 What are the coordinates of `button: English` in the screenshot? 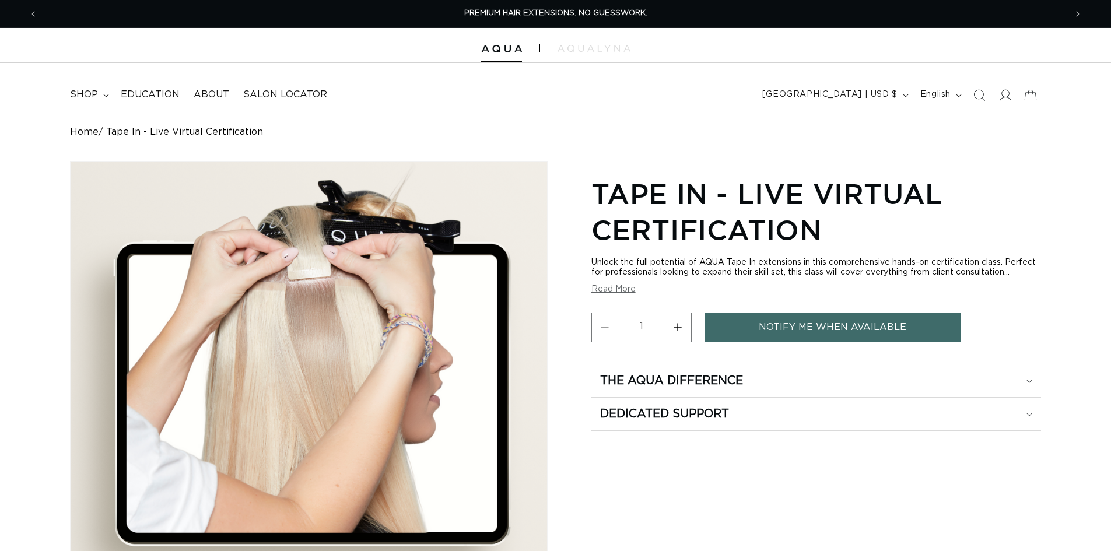 It's located at (940, 95).